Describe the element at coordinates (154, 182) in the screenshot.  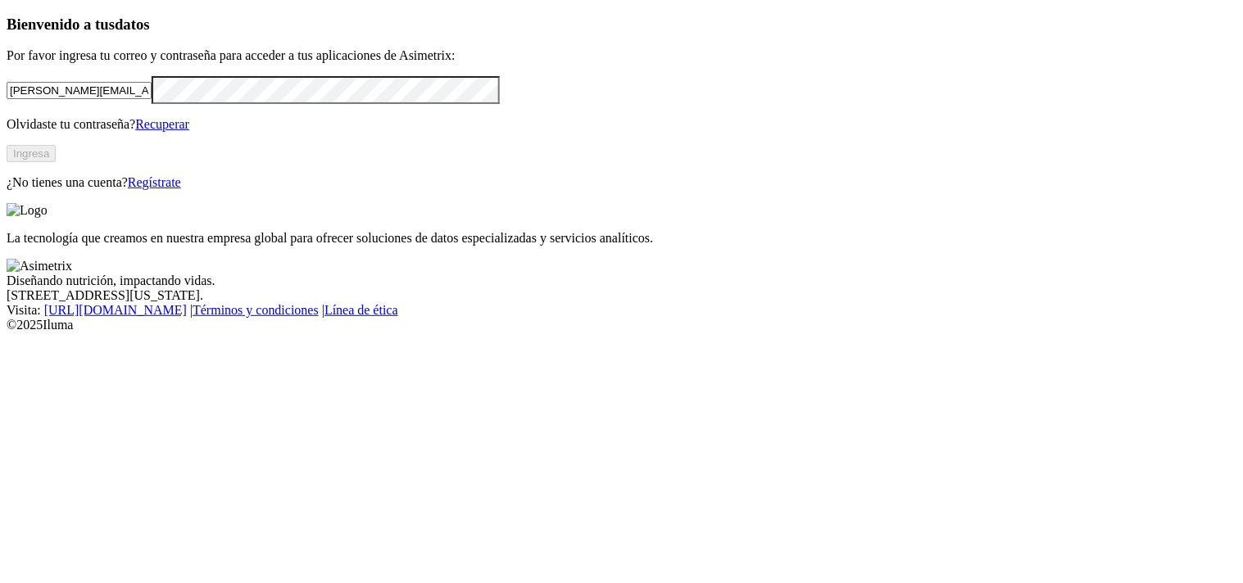
I see `a: Regístrate` at that location.